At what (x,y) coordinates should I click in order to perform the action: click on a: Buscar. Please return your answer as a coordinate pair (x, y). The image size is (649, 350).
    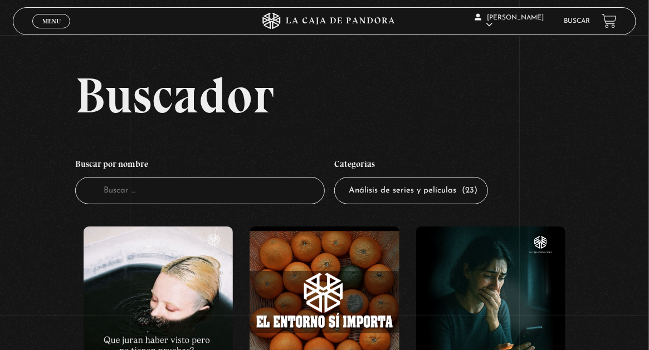
    Looking at the image, I should click on (577, 21).